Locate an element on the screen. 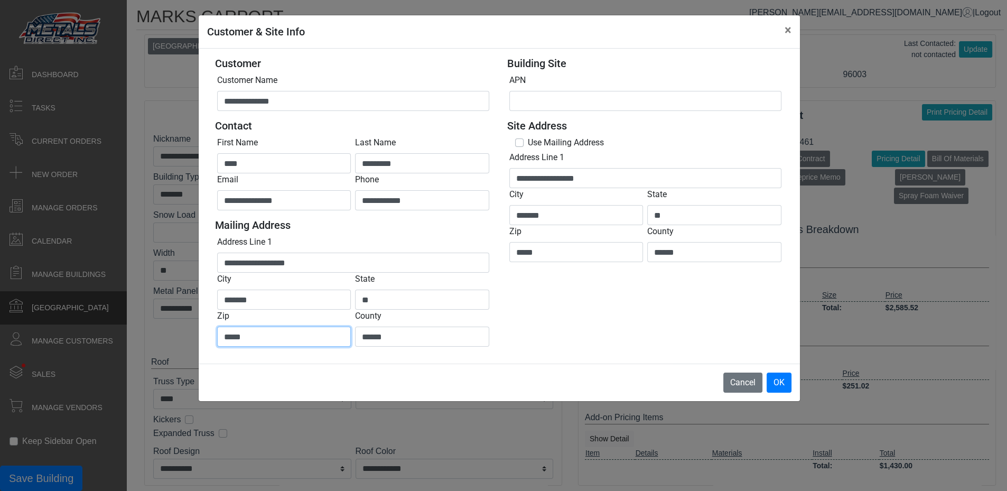  h5: Customer & Site Info is located at coordinates (256, 32).